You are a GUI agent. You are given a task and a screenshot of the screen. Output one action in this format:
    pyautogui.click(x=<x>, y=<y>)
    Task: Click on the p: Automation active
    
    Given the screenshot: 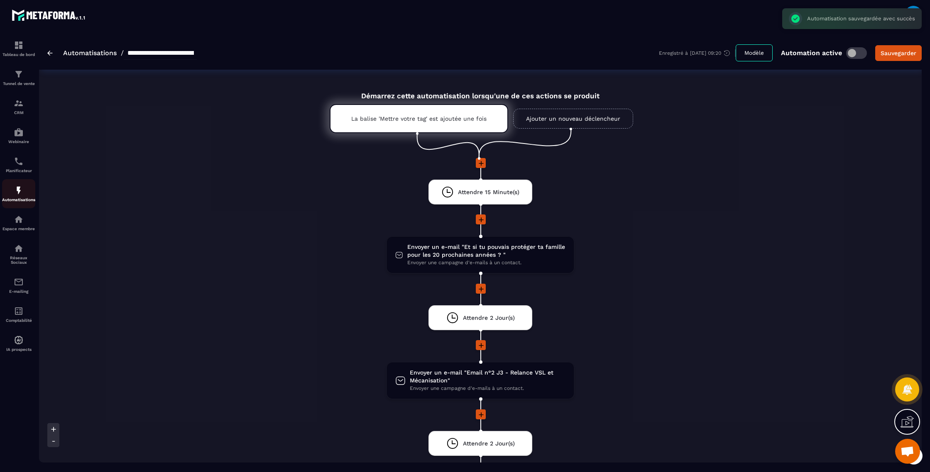 What is the action you would take?
    pyautogui.click(x=811, y=53)
    